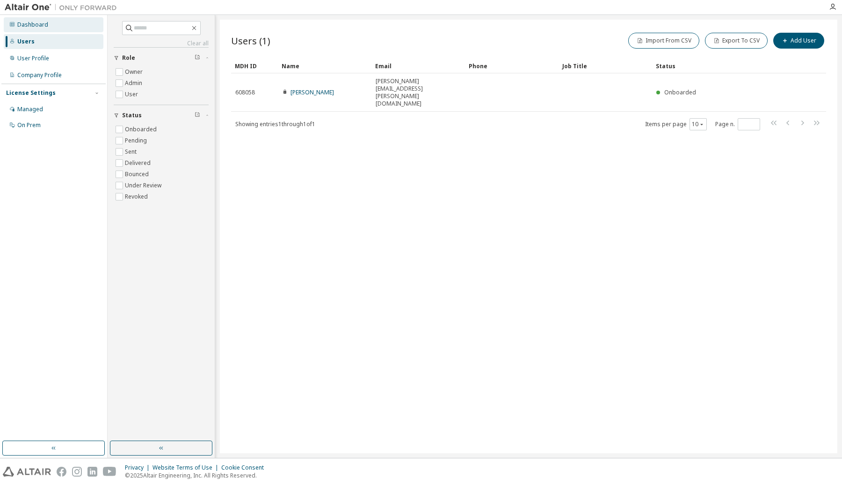 This screenshot has height=485, width=842. I want to click on div: Privacy, so click(138, 468).